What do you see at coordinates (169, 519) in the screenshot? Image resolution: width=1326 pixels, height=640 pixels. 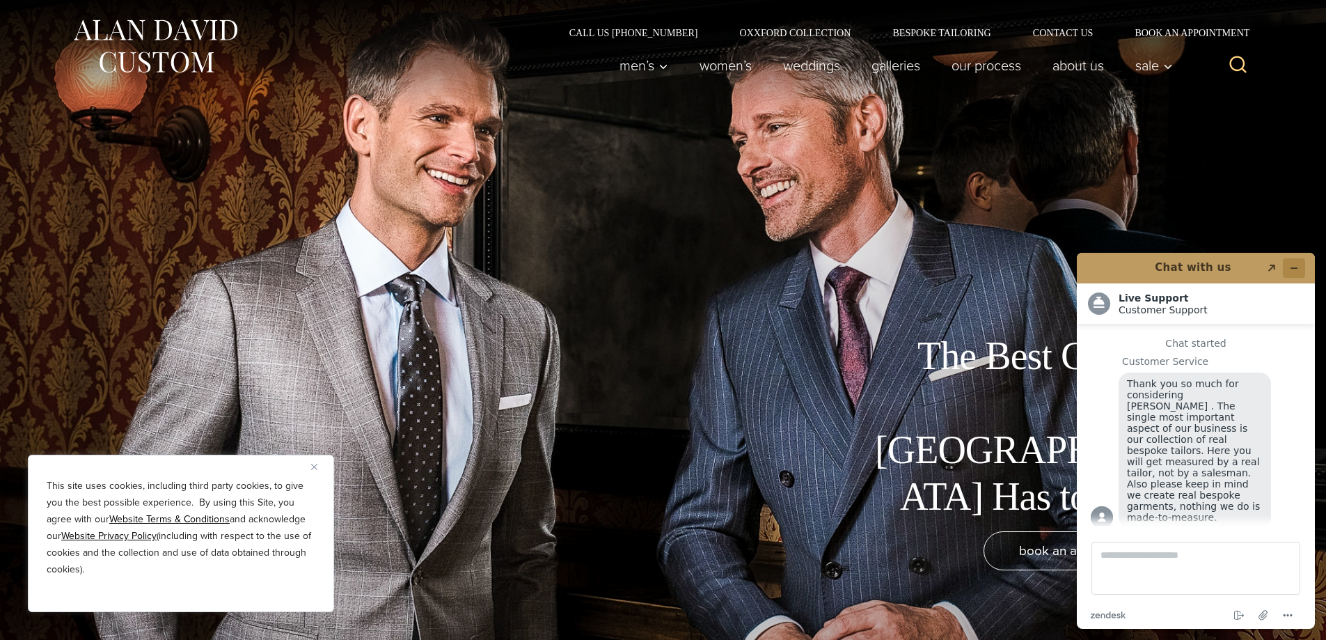 I see `a: Website Terms & Conditions` at bounding box center [169, 519].